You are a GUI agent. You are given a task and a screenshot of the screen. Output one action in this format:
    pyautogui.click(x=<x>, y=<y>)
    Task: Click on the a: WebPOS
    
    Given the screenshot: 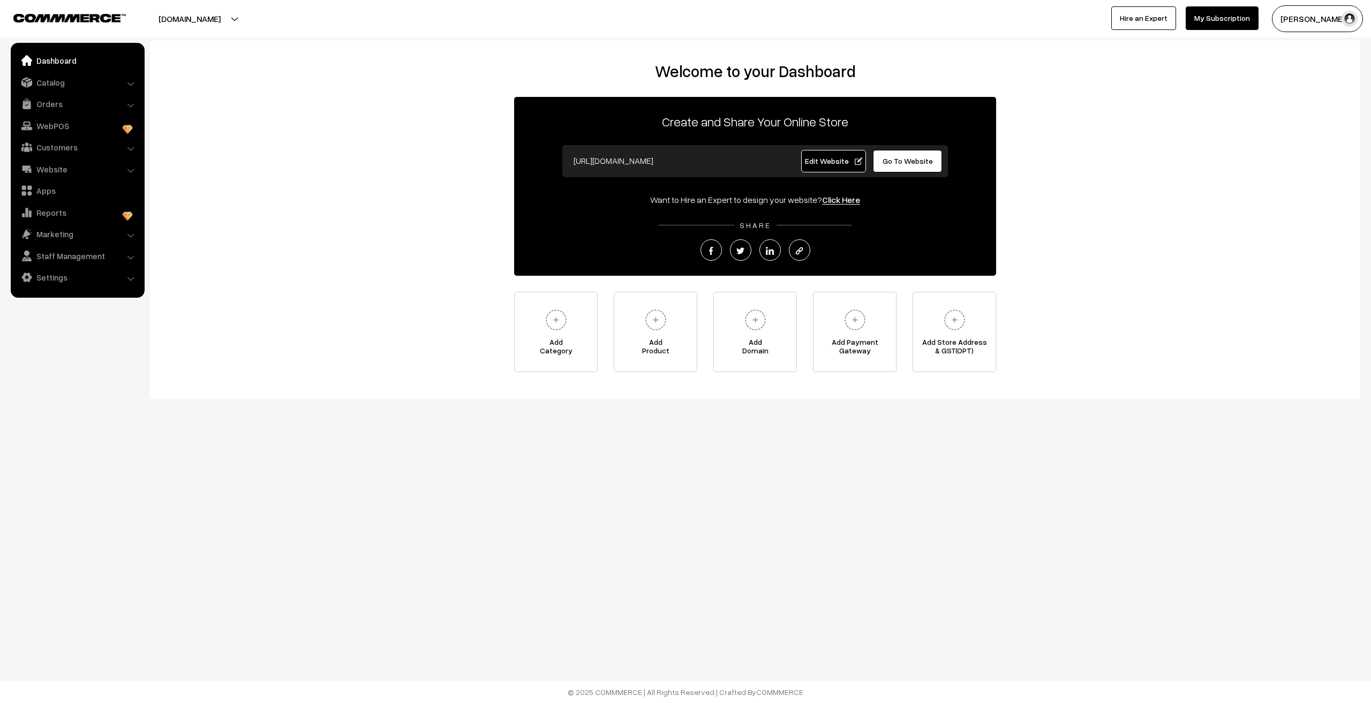 What is the action you would take?
    pyautogui.click(x=77, y=126)
    